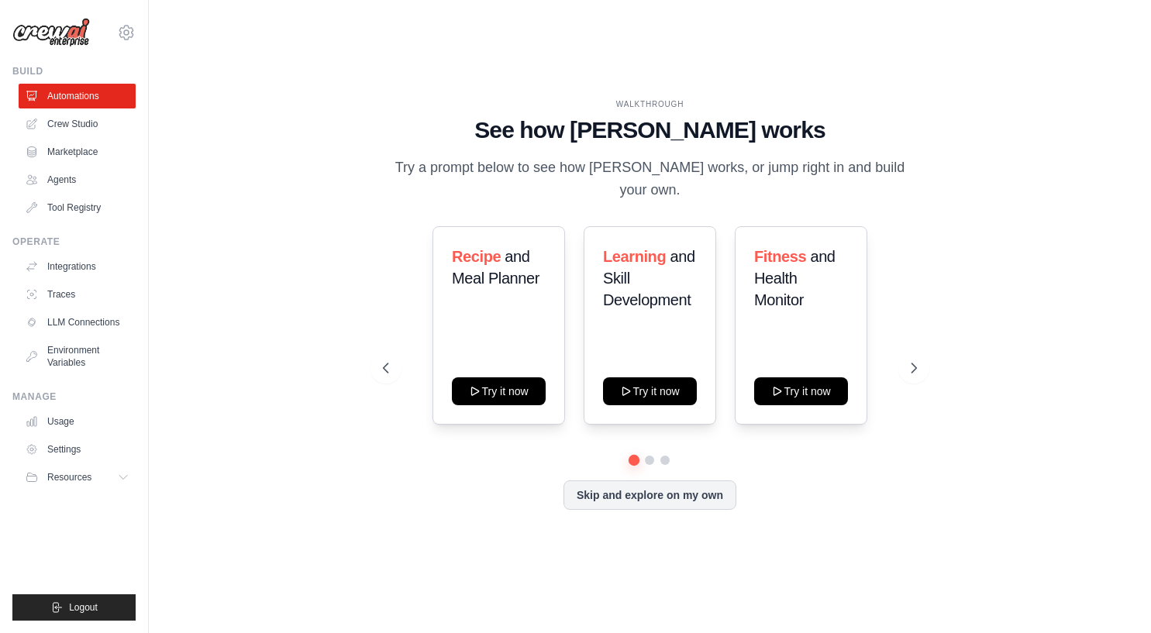 Image resolution: width=1151 pixels, height=633 pixels. What do you see at coordinates (77, 356) in the screenshot?
I see `a: Environment Variables` at bounding box center [77, 356].